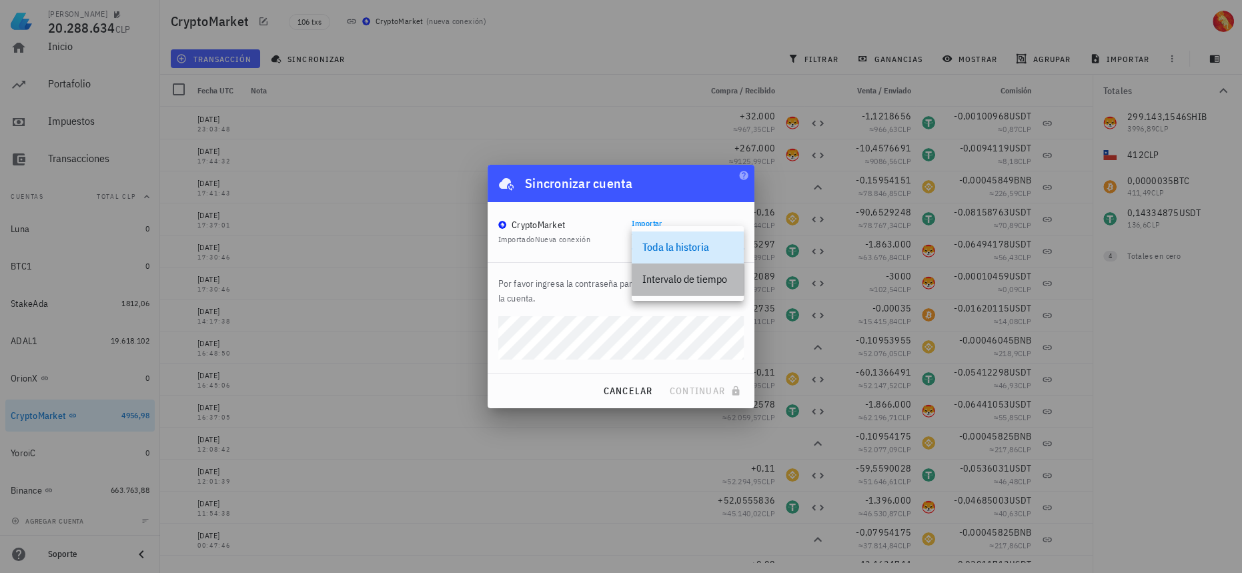  I want to click on p: Por favor ingresa la contraseña para desbloquear y sincronizar la cuenta., so click(621, 291).